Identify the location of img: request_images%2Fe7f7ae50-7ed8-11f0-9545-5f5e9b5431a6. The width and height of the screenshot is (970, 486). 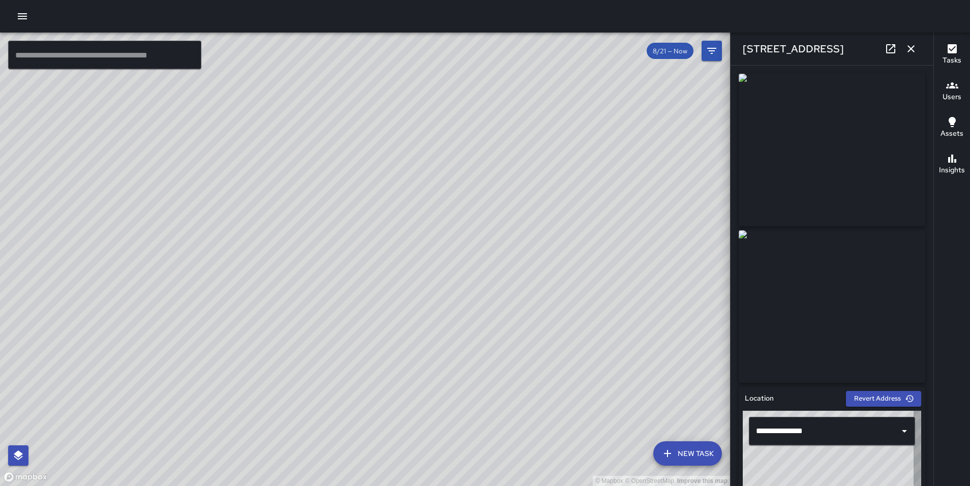
(832, 150).